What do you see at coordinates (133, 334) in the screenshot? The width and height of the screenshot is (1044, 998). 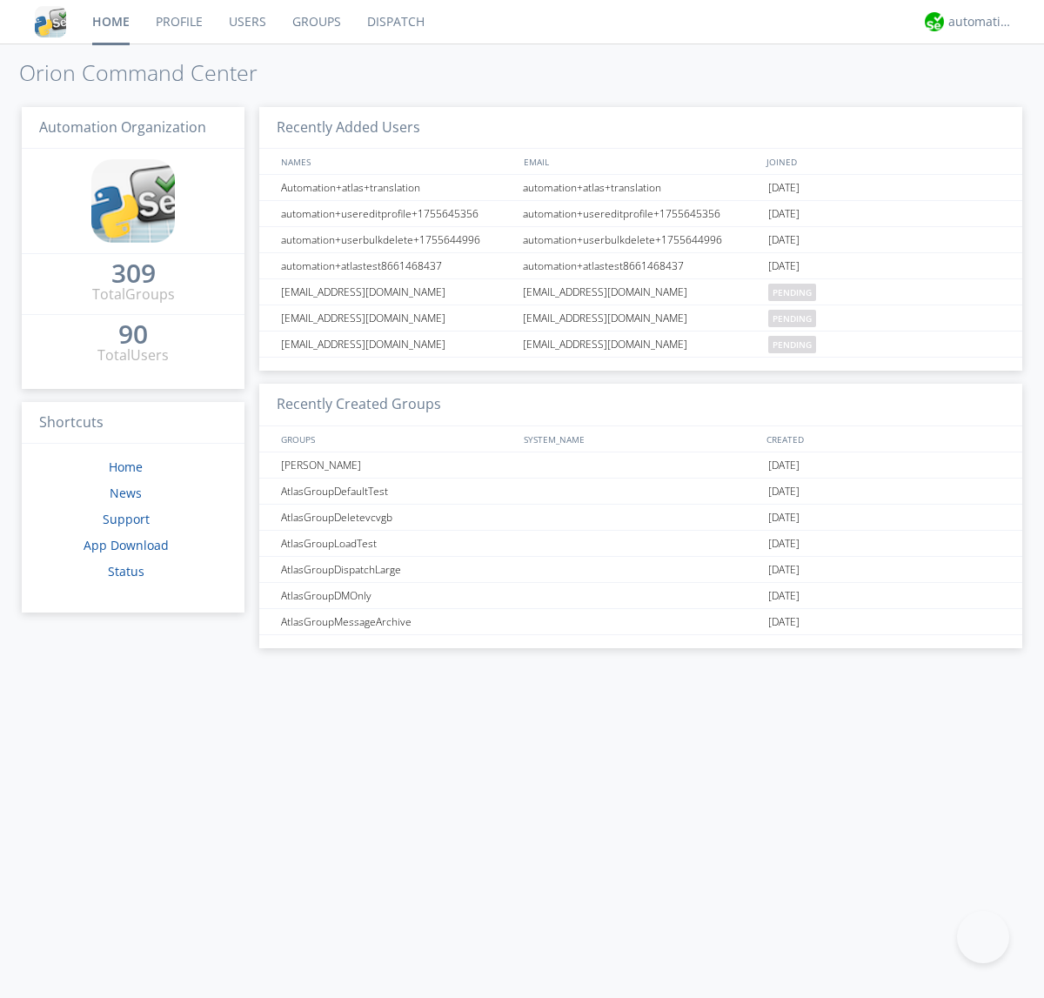 I see `div: 90` at bounding box center [133, 334].